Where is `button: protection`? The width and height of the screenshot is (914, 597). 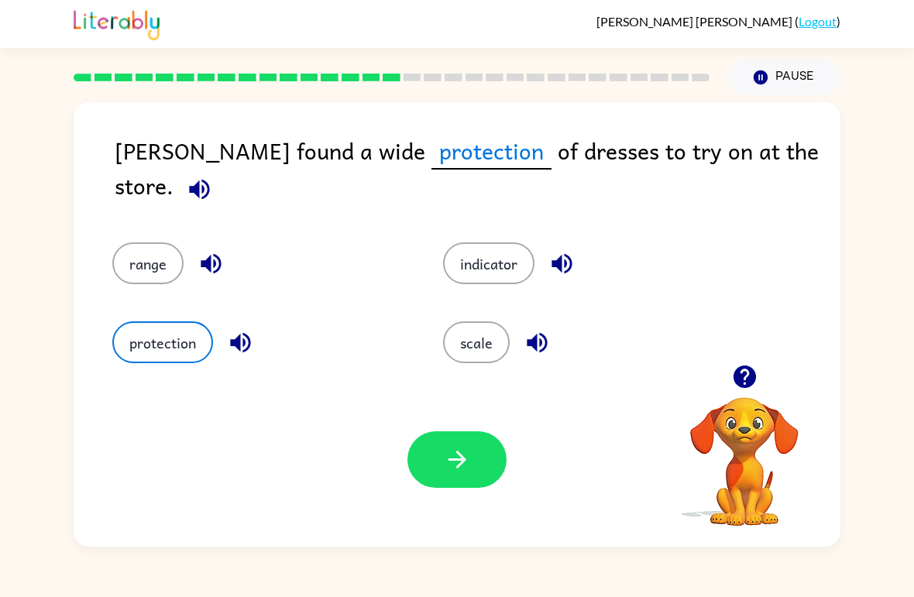 button: protection is located at coordinates (163, 342).